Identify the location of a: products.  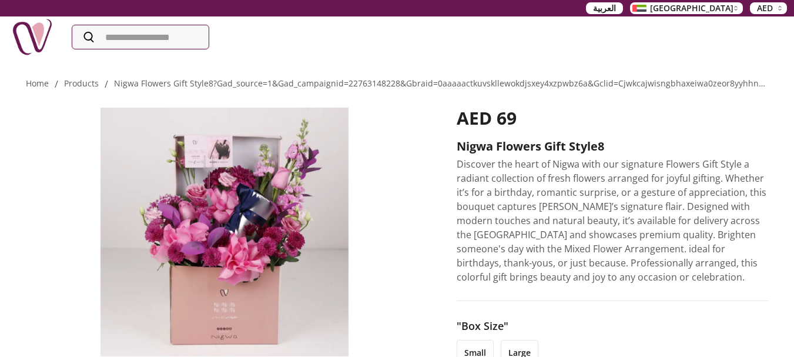
(81, 83).